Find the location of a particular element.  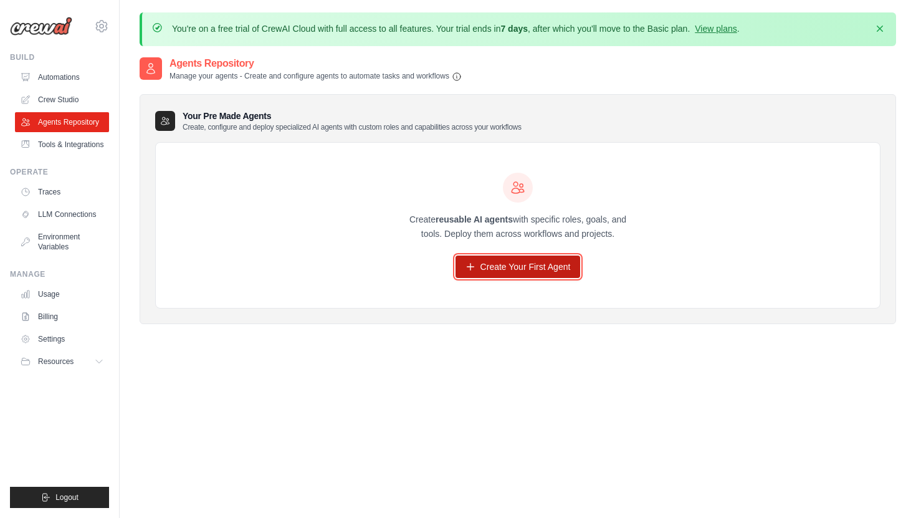

a: Automations is located at coordinates (62, 77).